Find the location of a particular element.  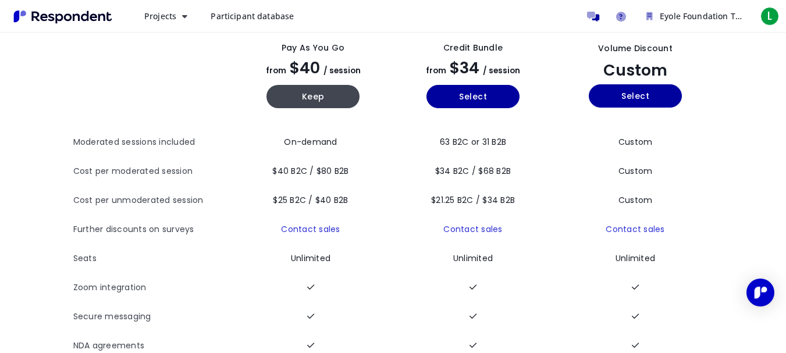

button: Eyole Foundation Team is located at coordinates (695, 16).